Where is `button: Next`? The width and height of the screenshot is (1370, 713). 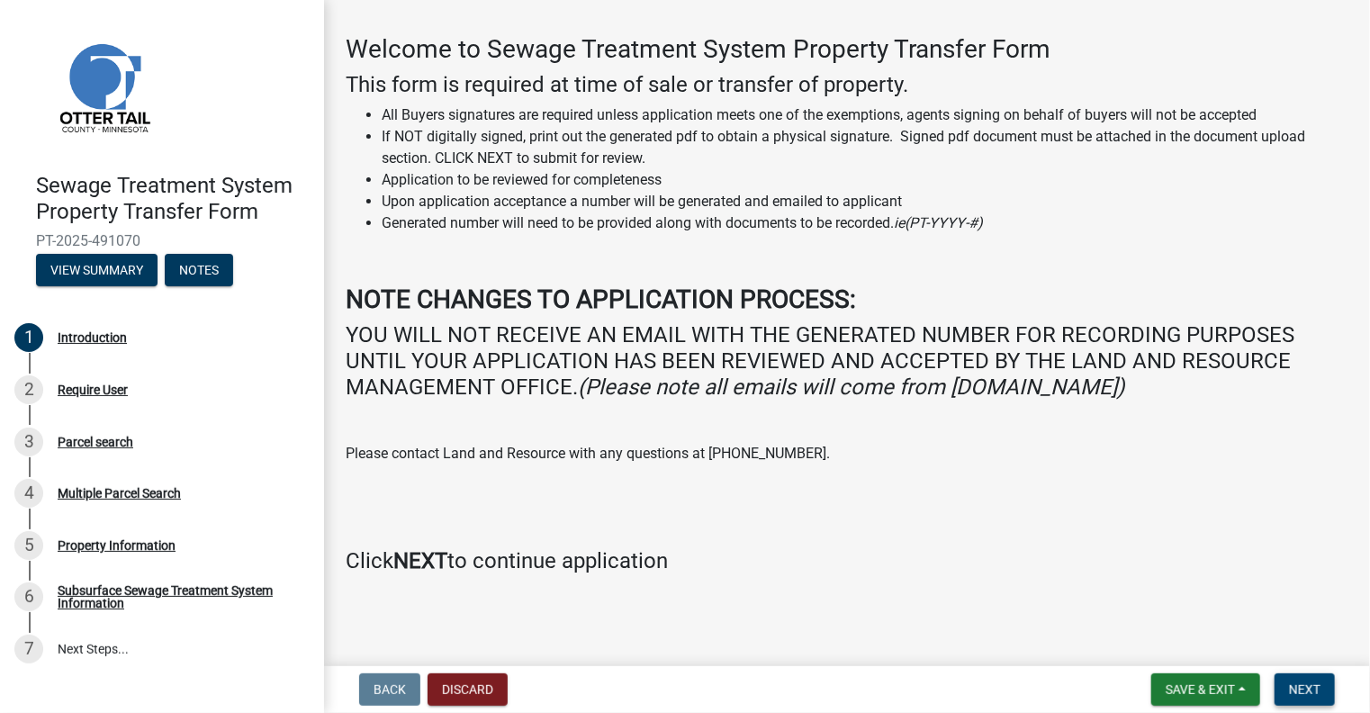 button: Next is located at coordinates (1304, 689).